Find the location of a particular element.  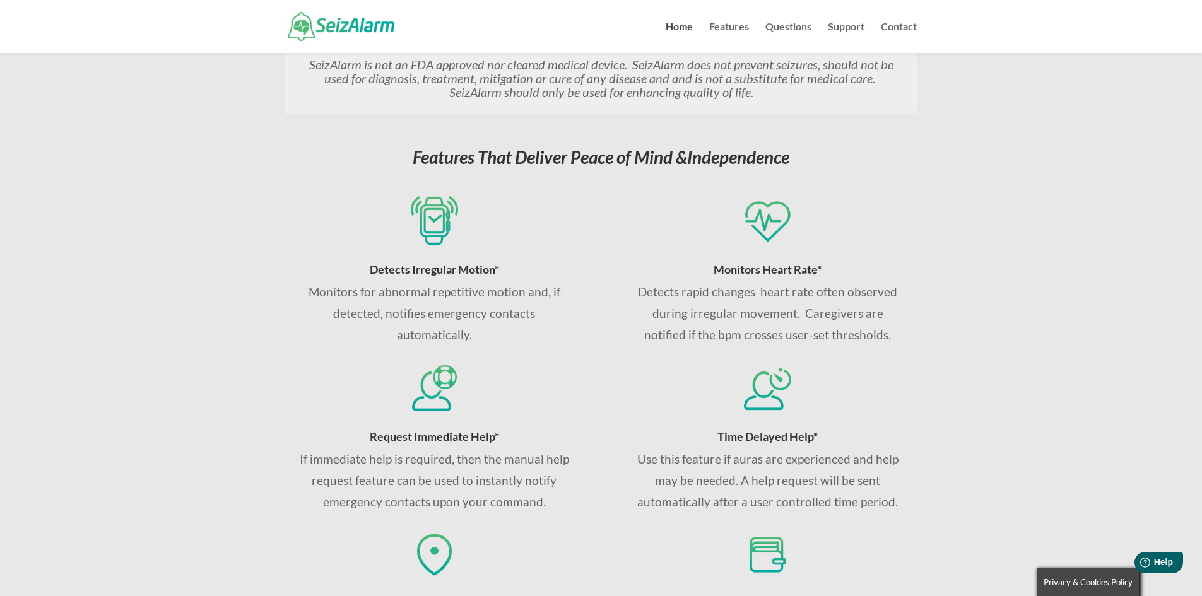

span: Time Delayed Help* is located at coordinates (767, 437).